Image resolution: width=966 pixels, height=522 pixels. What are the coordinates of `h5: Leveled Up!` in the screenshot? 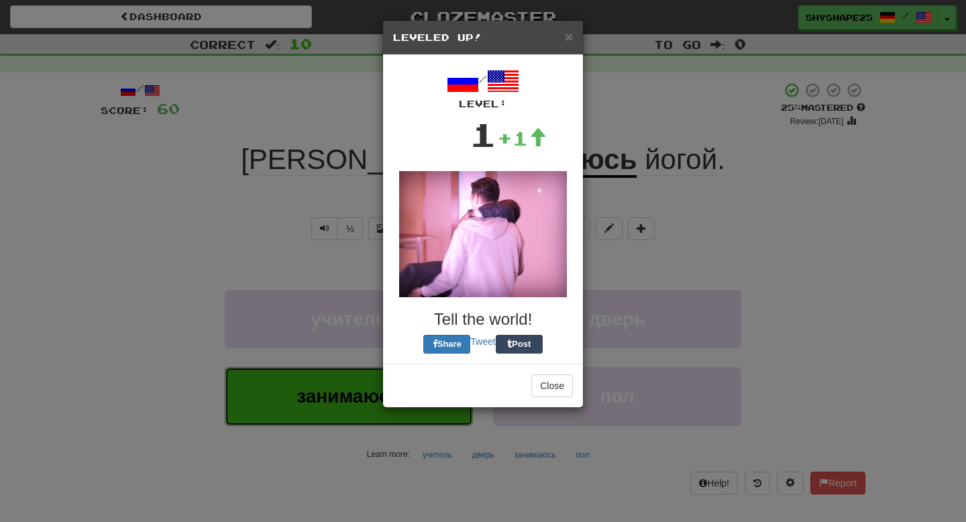 It's located at (483, 38).